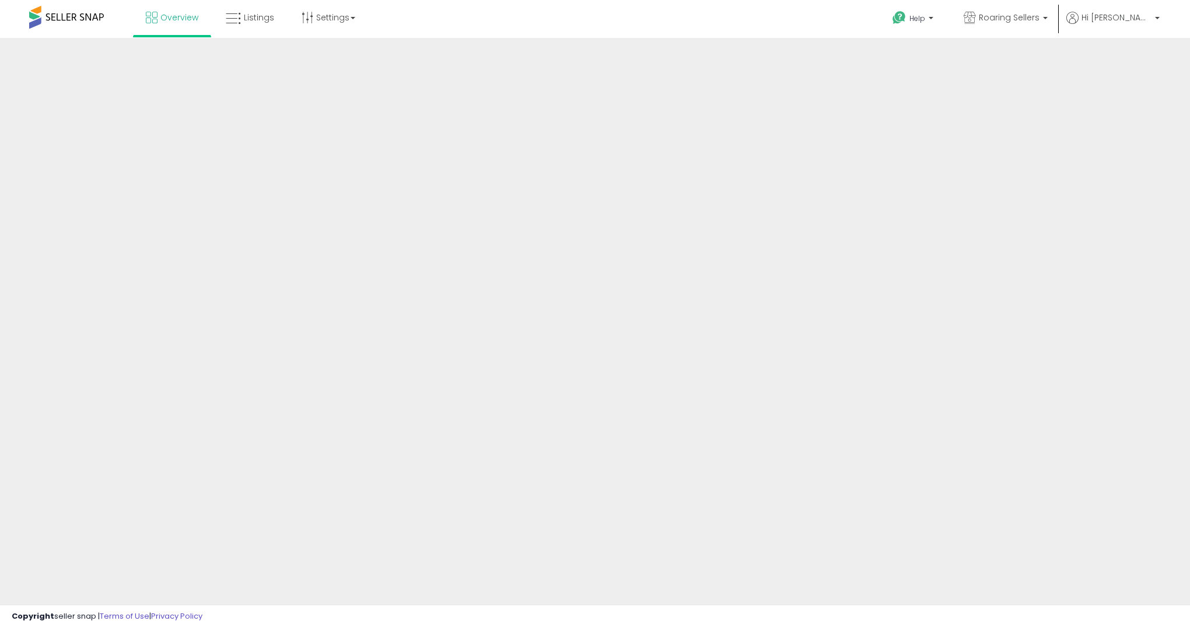 The width and height of the screenshot is (1190, 628). I want to click on a: Help, so click(914, 20).